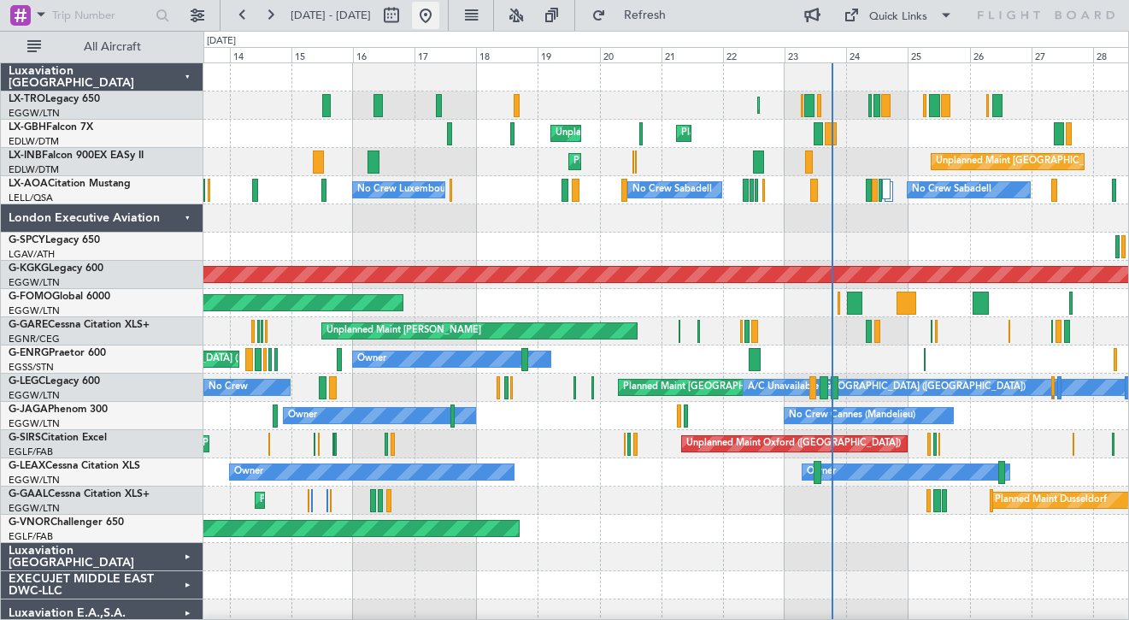 This screenshot has width=1129, height=620. I want to click on span: G-GAAL, so click(28, 494).